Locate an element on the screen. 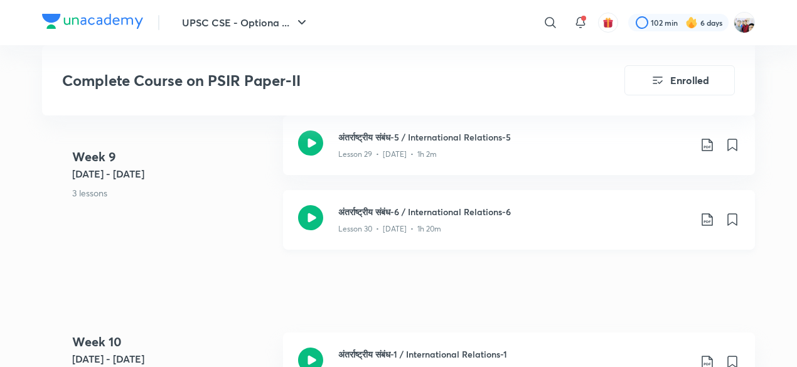 This screenshot has height=367, width=797. img: km swarthi is located at coordinates (744, 23).